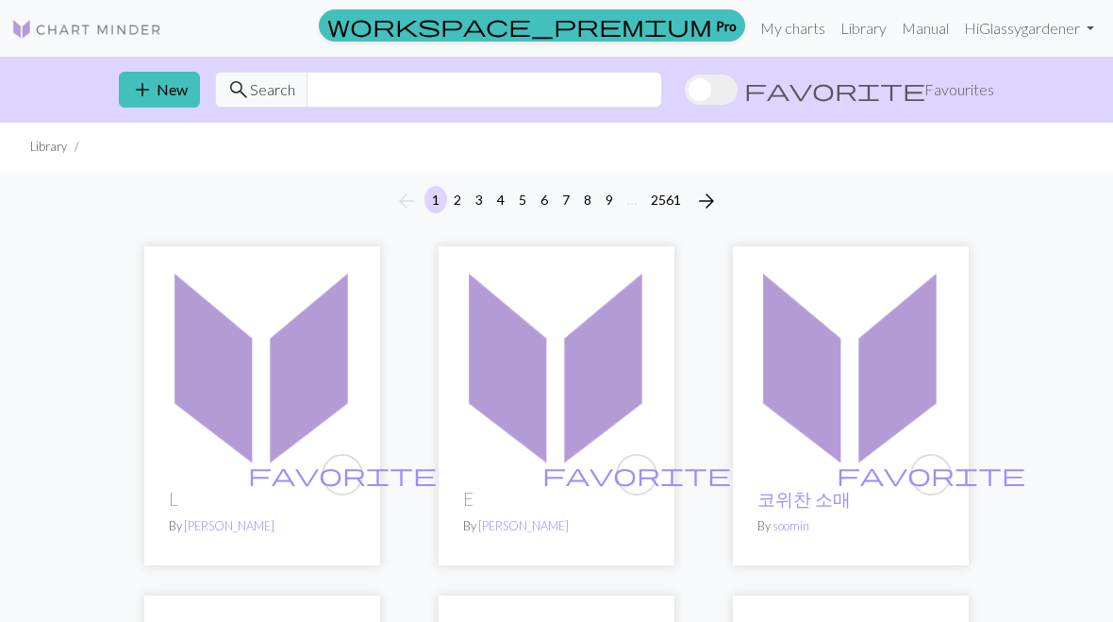 This screenshot has width=1113, height=622. I want to click on button: New, so click(159, 90).